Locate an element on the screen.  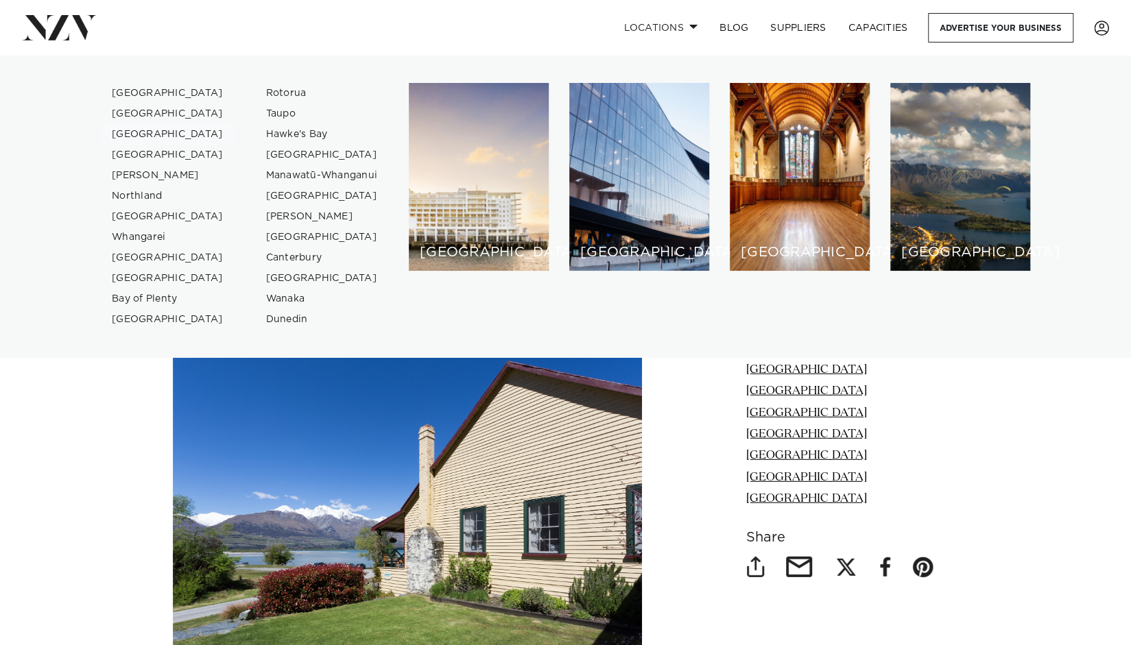
a: Wanaka is located at coordinates (322, 299).